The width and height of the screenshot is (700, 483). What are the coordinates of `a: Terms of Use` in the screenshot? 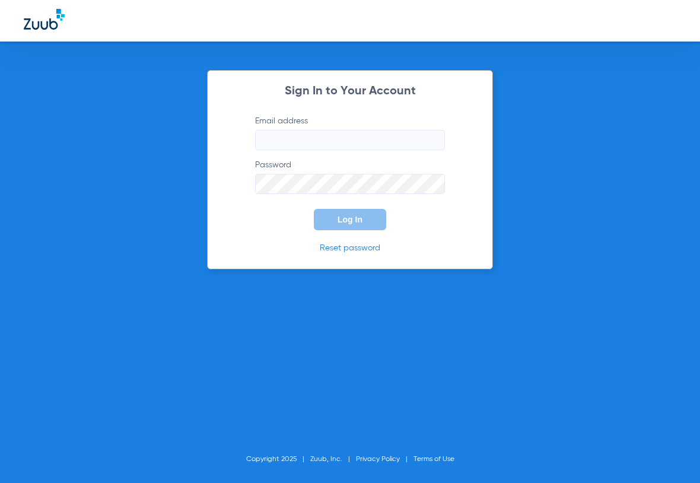 It's located at (433, 459).